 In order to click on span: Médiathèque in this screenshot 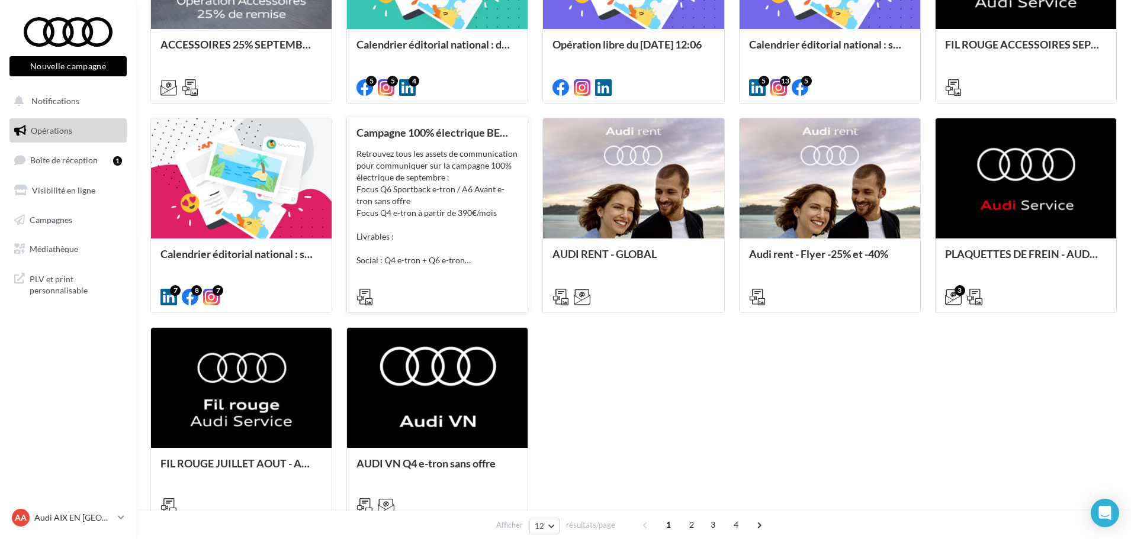, I will do `click(54, 249)`.